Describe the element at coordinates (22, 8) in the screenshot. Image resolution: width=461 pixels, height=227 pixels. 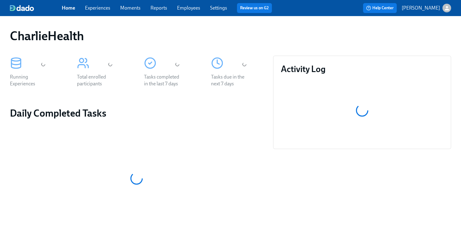
I see `img: dado` at that location.